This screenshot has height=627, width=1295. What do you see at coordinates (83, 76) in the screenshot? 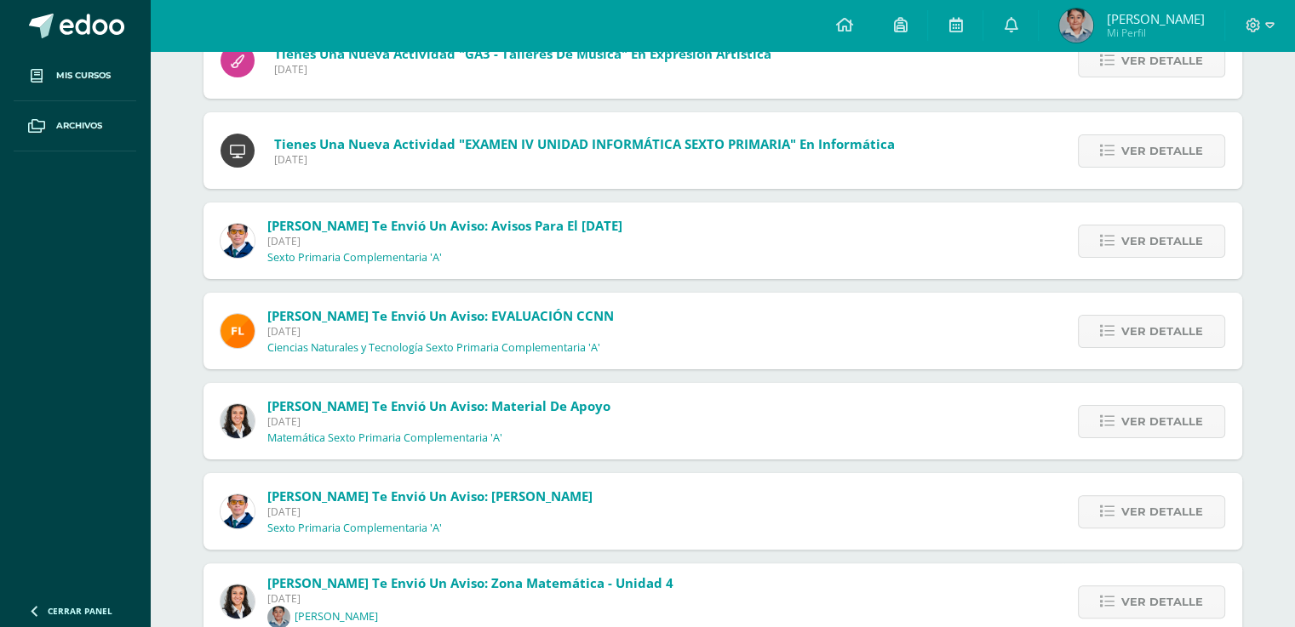
I see `span: Mis cursos` at bounding box center [83, 76].